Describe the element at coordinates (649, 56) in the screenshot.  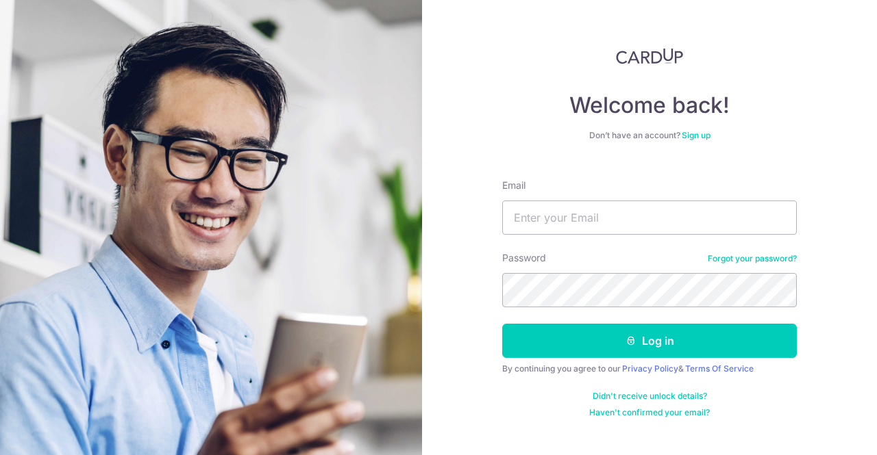
I see `img: CardUp Logo` at that location.